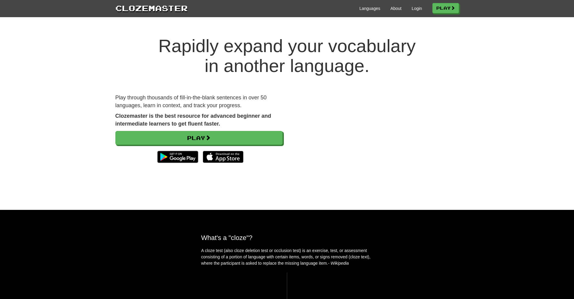 Image resolution: width=574 pixels, height=299 pixels. I want to click on em: - Wikipedia, so click(339, 263).